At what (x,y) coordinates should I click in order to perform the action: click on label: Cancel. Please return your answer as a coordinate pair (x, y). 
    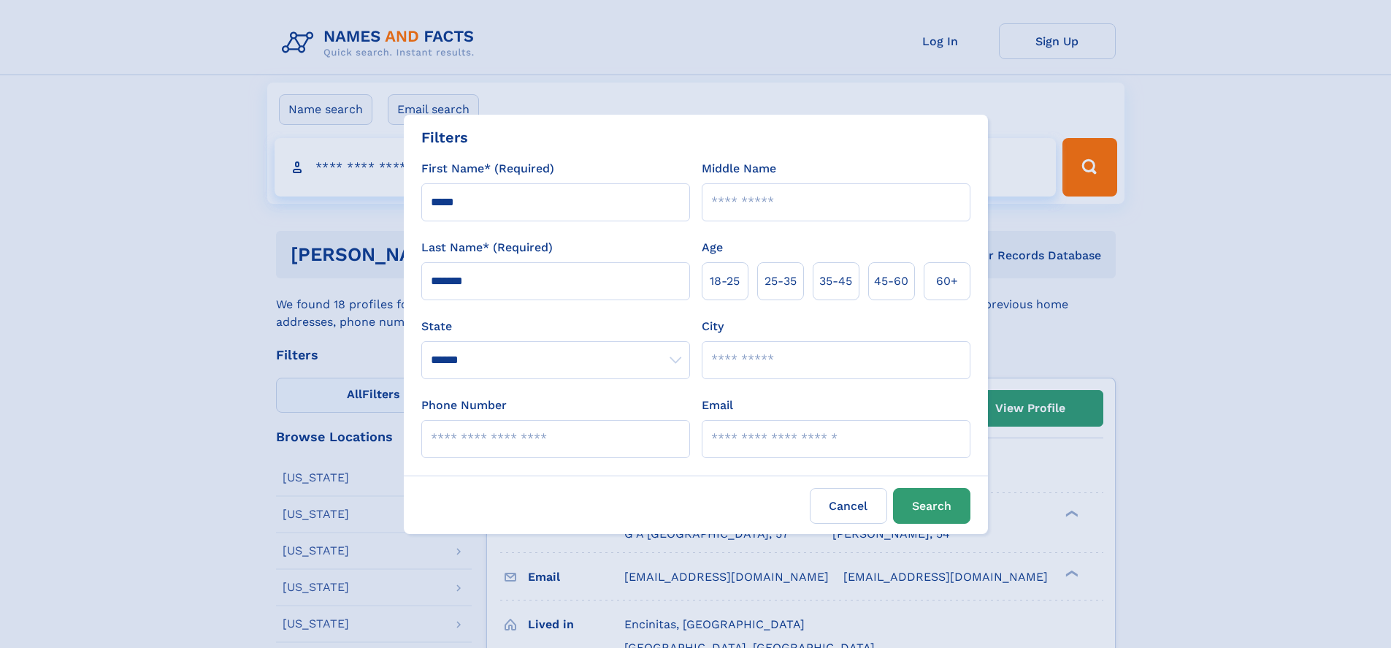
    Looking at the image, I should click on (848, 505).